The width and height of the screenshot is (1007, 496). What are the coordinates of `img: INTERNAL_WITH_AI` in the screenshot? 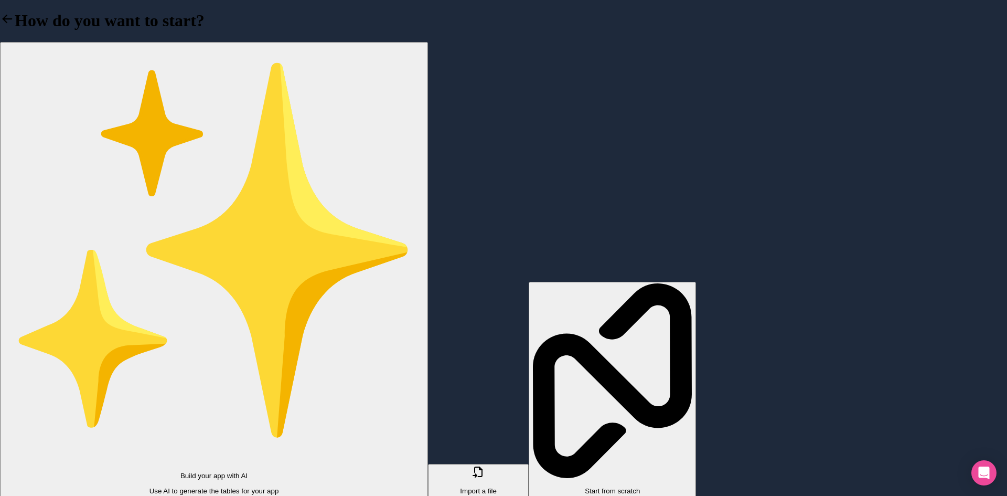 It's located at (214, 253).